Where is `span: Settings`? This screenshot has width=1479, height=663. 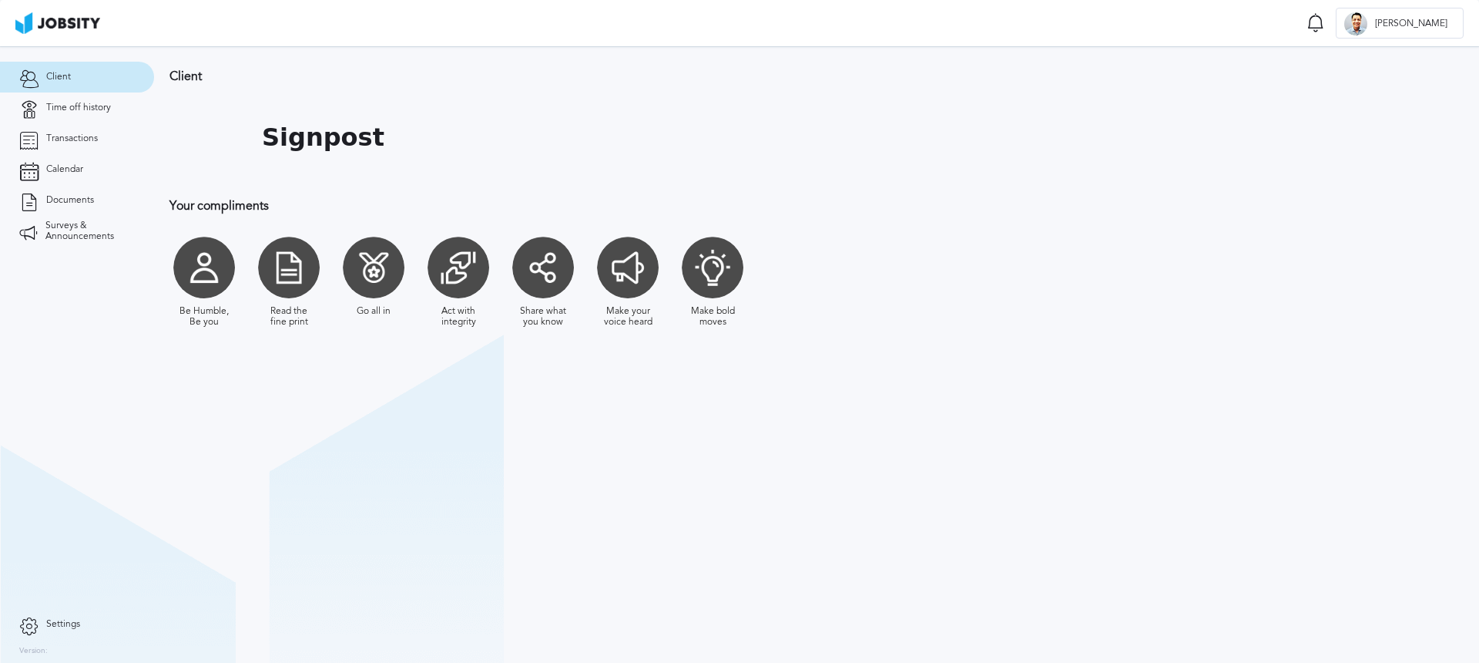
span: Settings is located at coordinates (63, 624).